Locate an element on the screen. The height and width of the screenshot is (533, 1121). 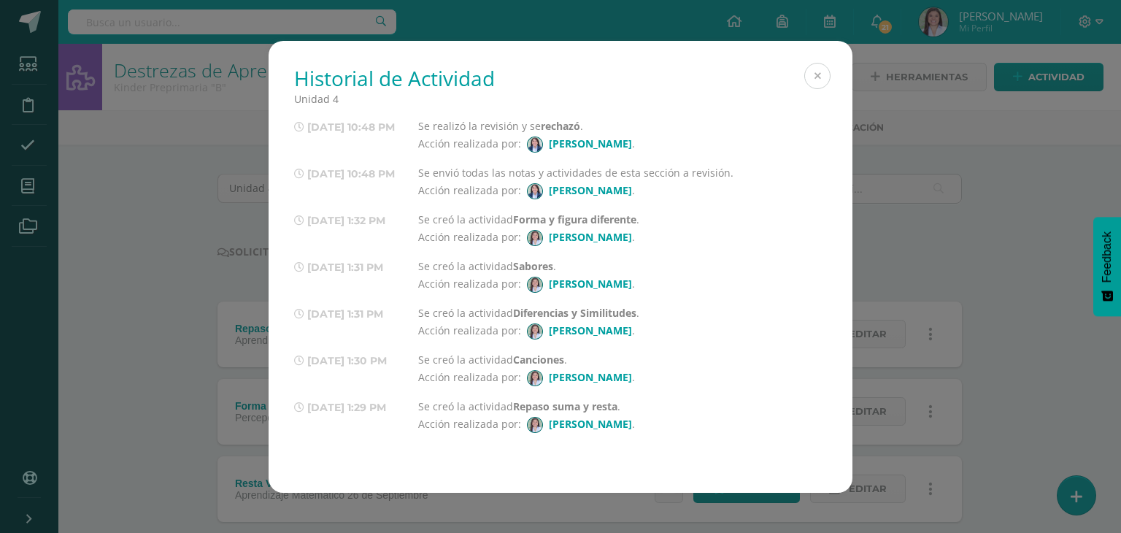
strong: Forma y figura diferente is located at coordinates (574, 219).